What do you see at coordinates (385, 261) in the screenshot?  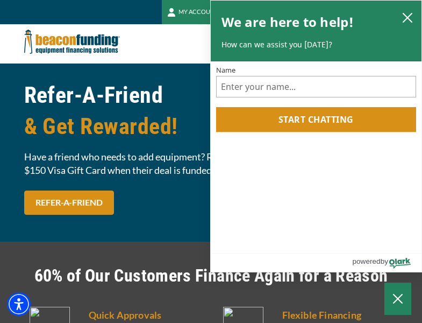 I see `span: by` at bounding box center [385, 261].